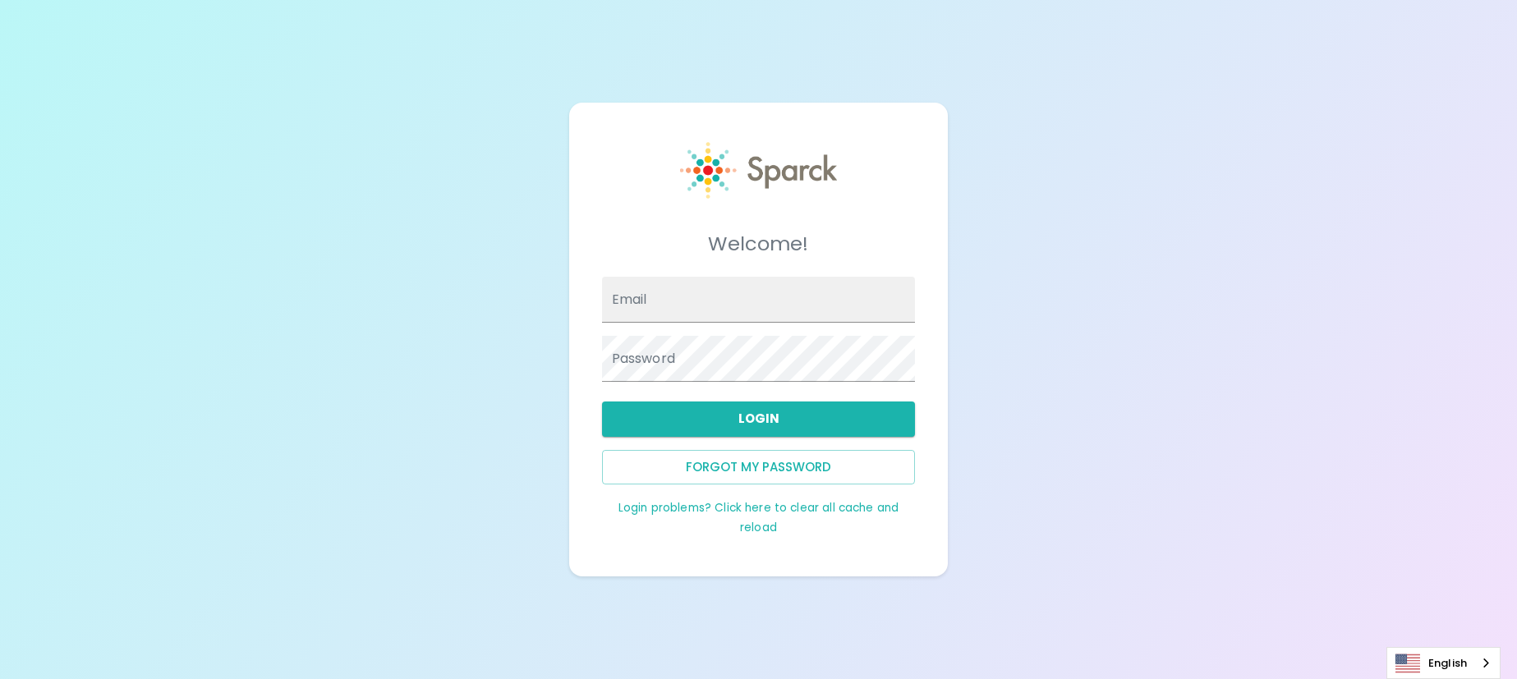 The height and width of the screenshot is (679, 1517). I want to click on a: Login problems? Click here to clear all cache and reload, so click(758, 517).